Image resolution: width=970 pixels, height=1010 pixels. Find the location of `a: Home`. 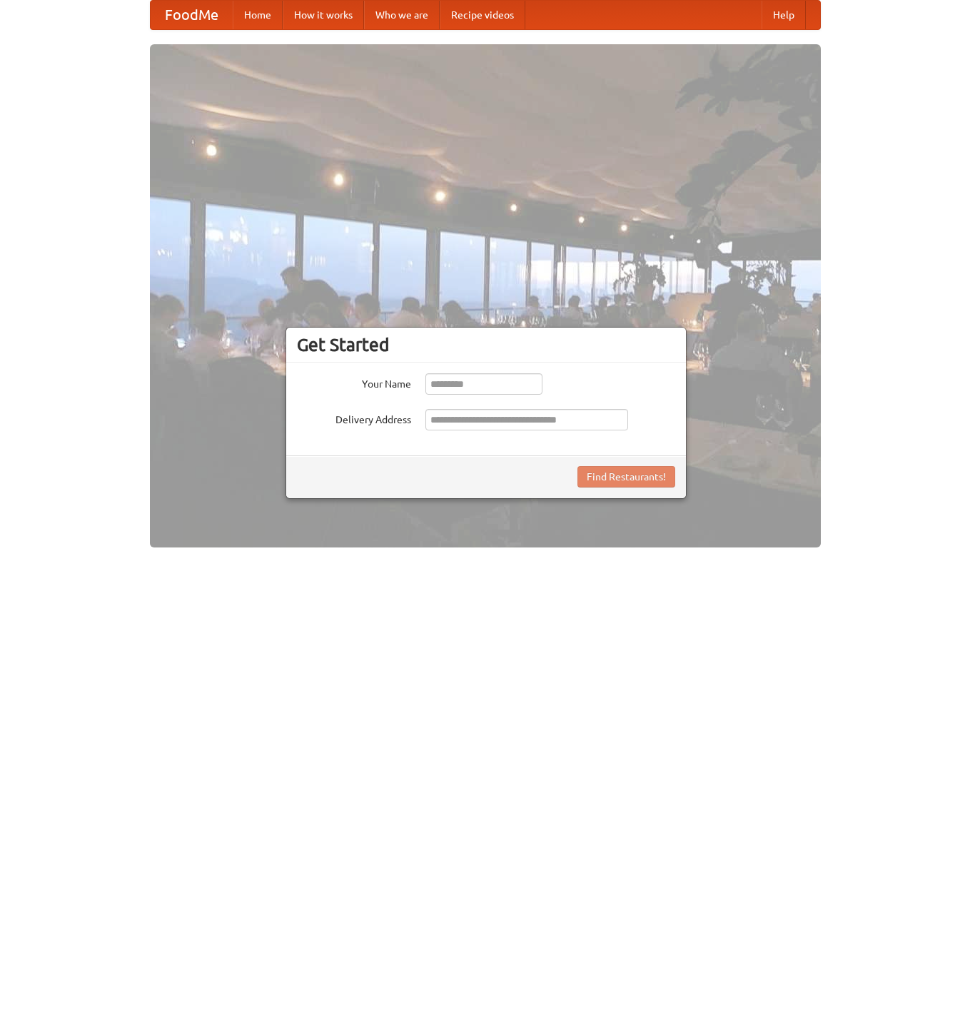

a: Home is located at coordinates (258, 15).